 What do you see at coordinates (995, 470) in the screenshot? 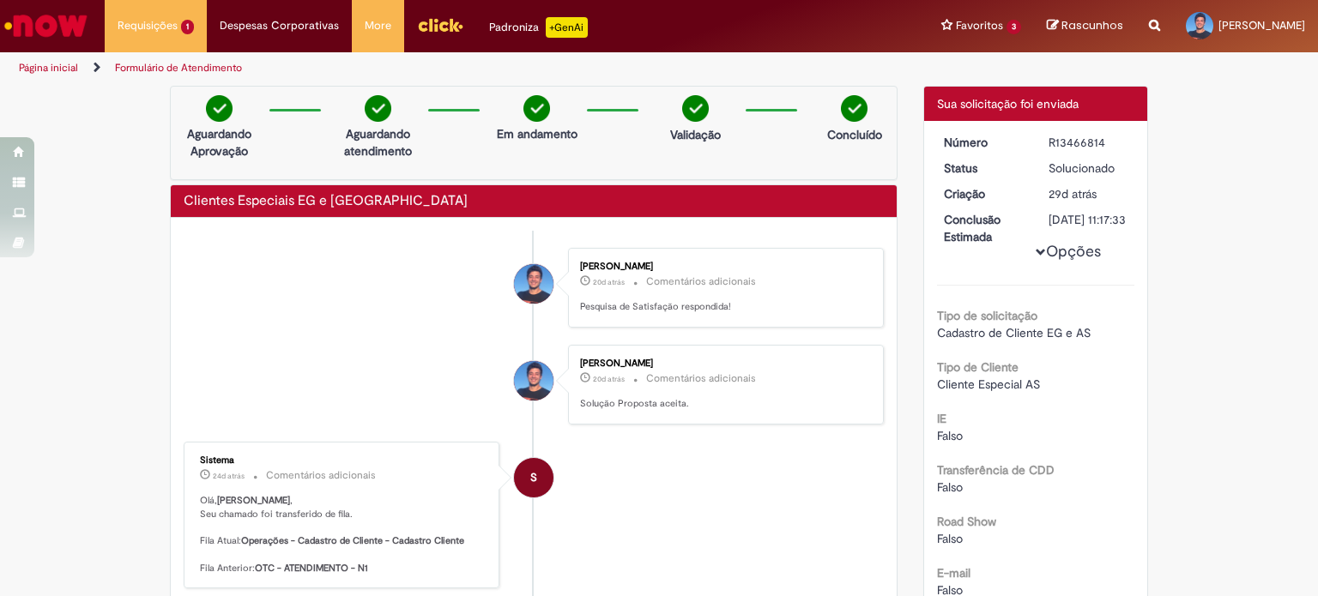
I see `b: Transferência de CDD` at bounding box center [995, 470].